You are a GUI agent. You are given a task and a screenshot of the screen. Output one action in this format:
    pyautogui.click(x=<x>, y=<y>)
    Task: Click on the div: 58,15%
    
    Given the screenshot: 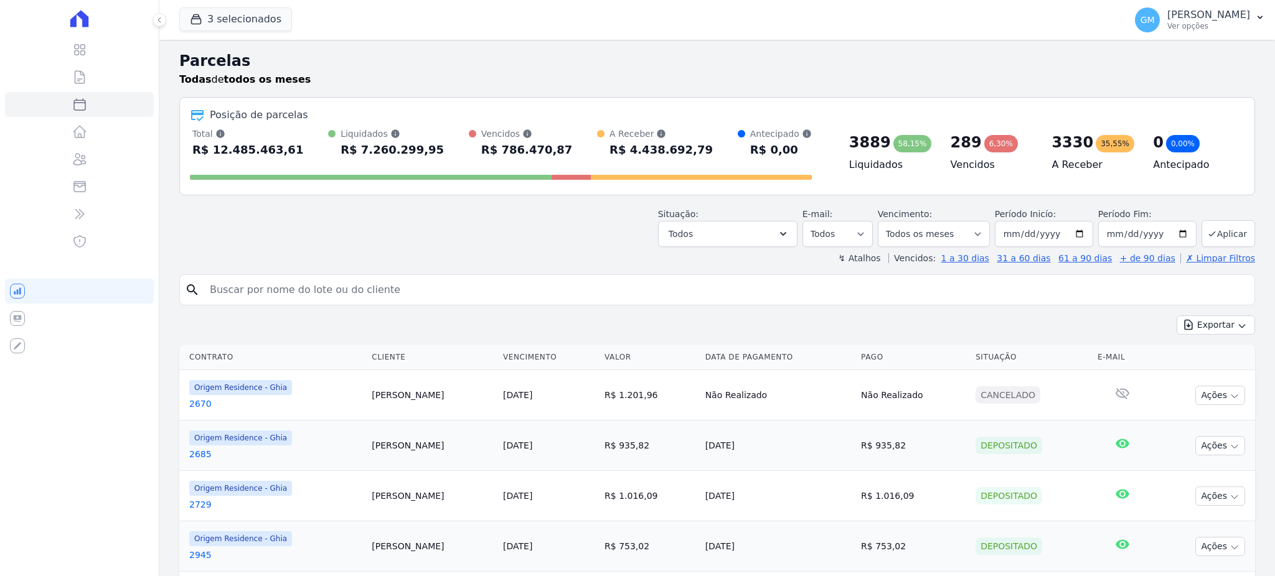 What is the action you would take?
    pyautogui.click(x=913, y=144)
    